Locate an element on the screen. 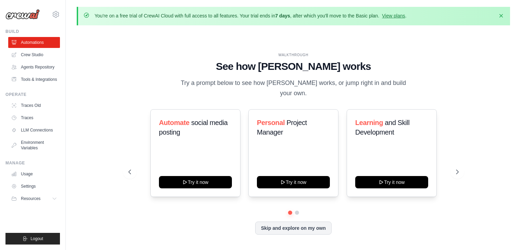 This screenshot has height=250, width=521. div: Operate is located at coordinates (33, 95).